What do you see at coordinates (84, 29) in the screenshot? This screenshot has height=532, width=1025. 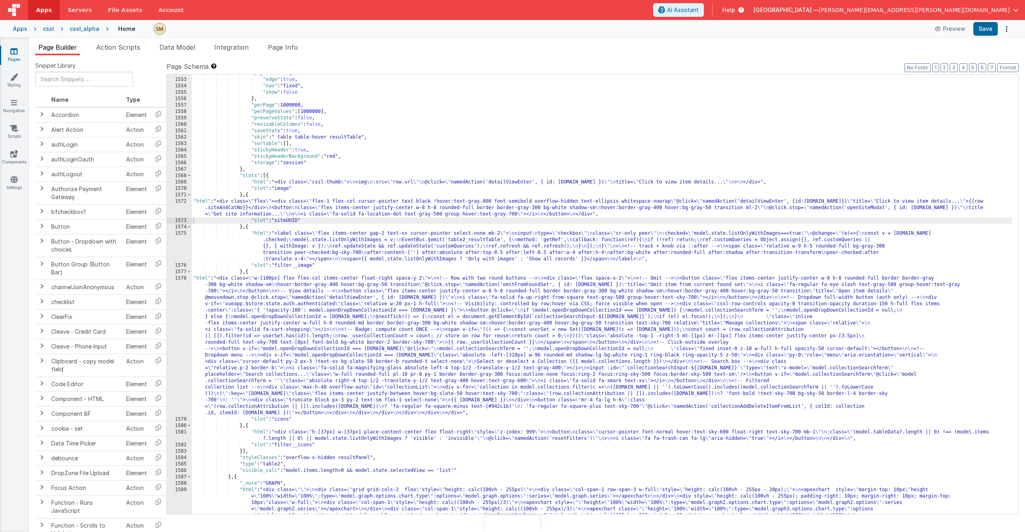 I see `div: cssl_alpha` at bounding box center [84, 29].